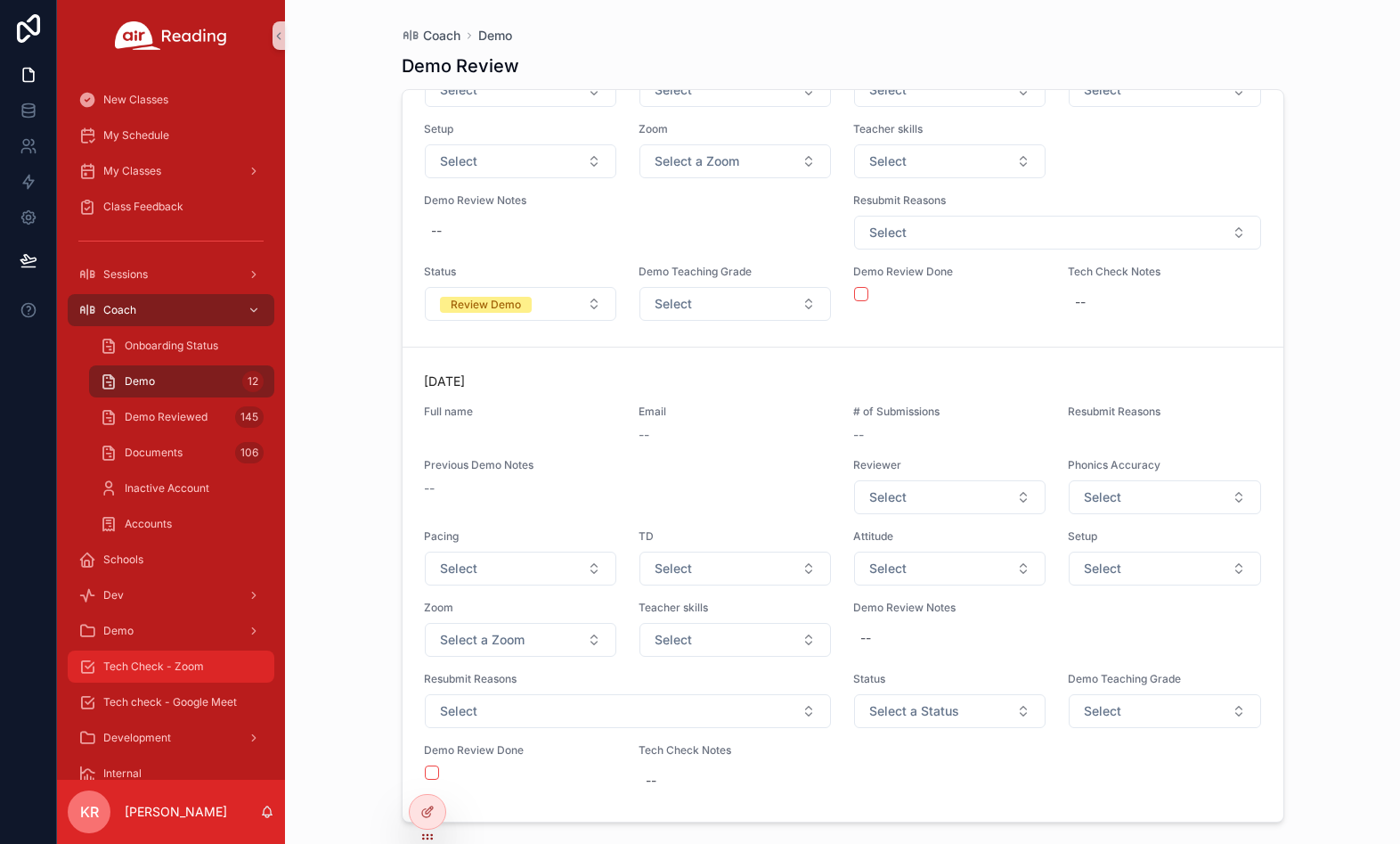 This screenshot has height=844, width=1400. I want to click on span: Internal, so click(122, 773).